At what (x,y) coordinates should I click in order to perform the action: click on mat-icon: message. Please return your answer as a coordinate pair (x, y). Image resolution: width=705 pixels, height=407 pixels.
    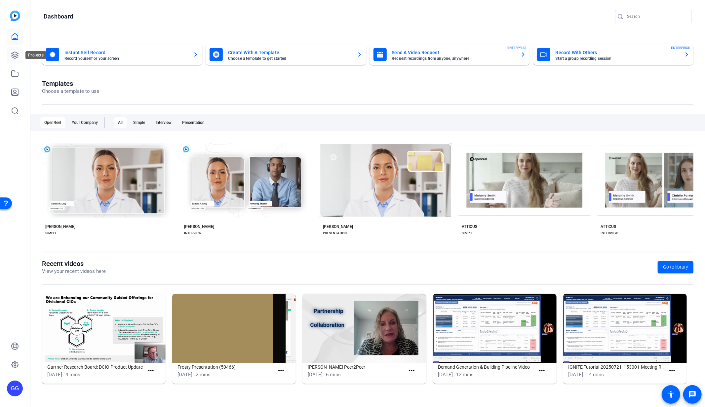
    Looking at the image, I should click on (692, 395).